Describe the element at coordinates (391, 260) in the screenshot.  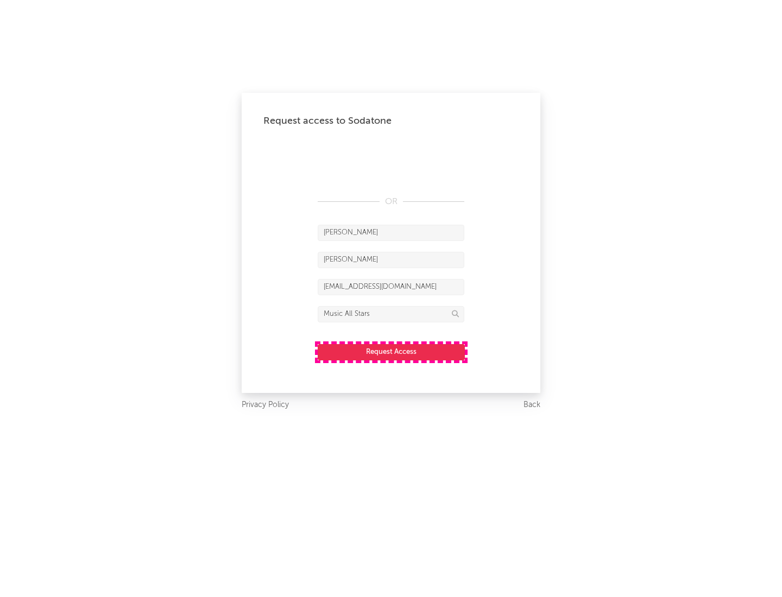
I see `input: Last Name` at that location.